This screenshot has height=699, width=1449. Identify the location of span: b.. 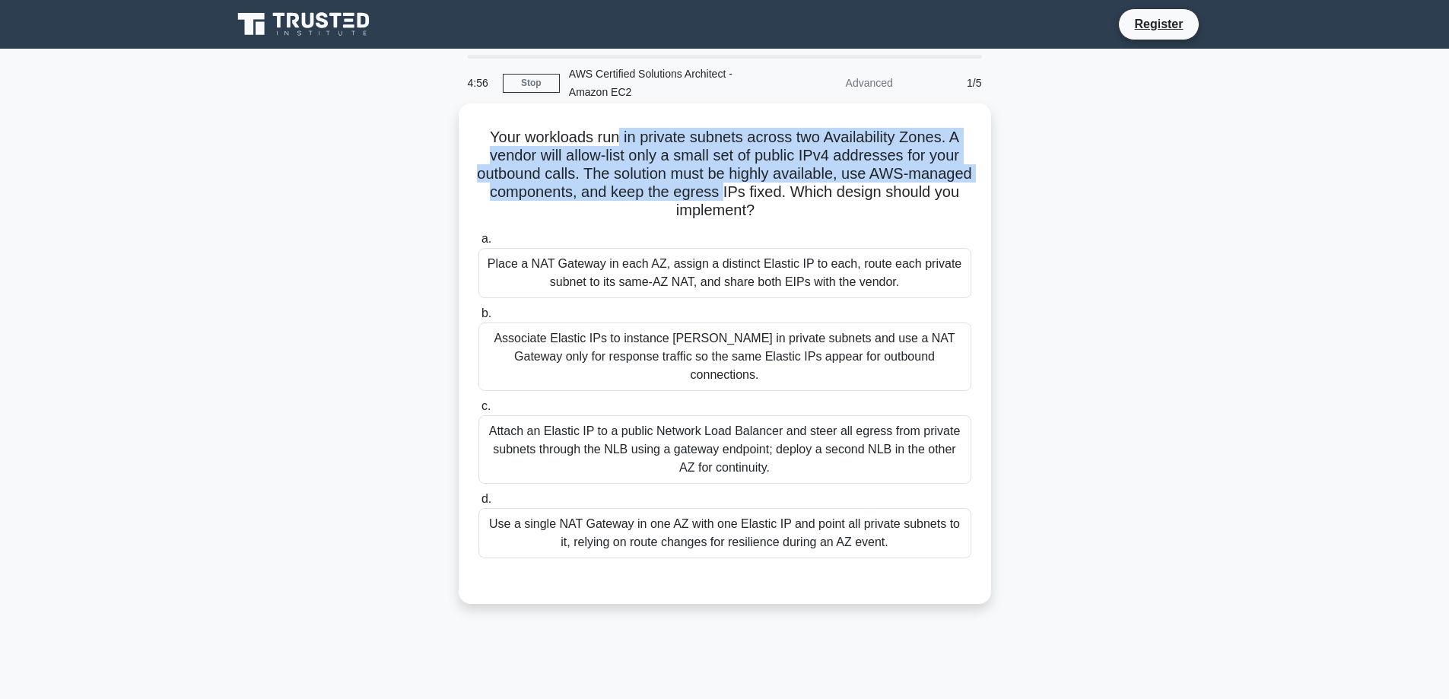
(486, 313).